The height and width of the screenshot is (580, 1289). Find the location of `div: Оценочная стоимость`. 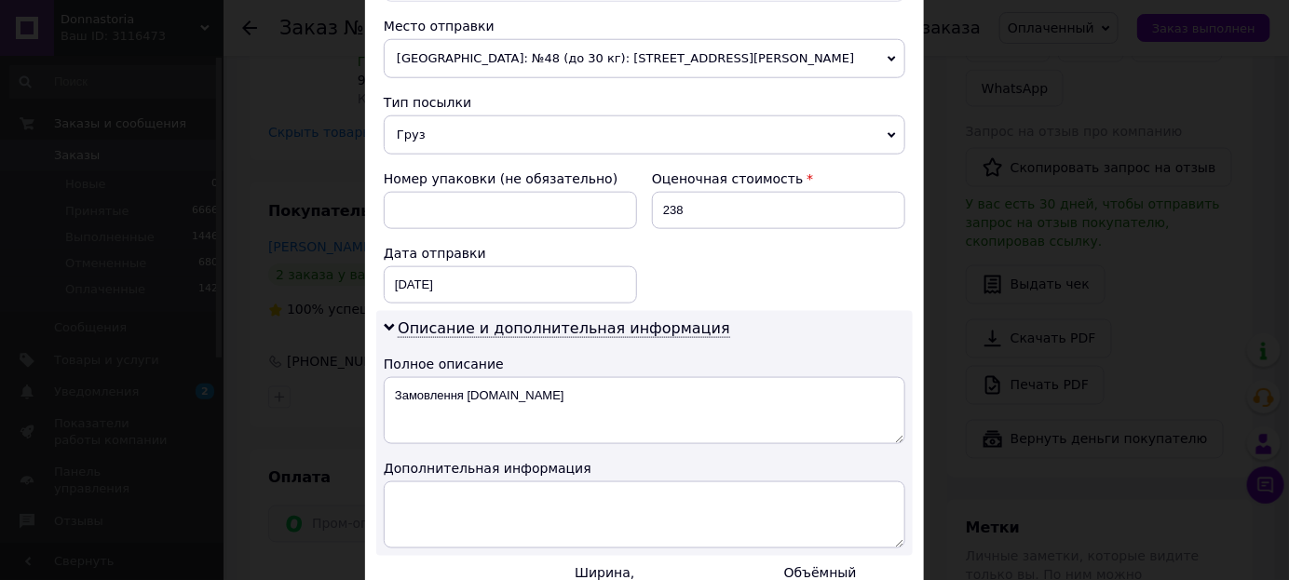

div: Оценочная стоимость is located at coordinates (779, 179).